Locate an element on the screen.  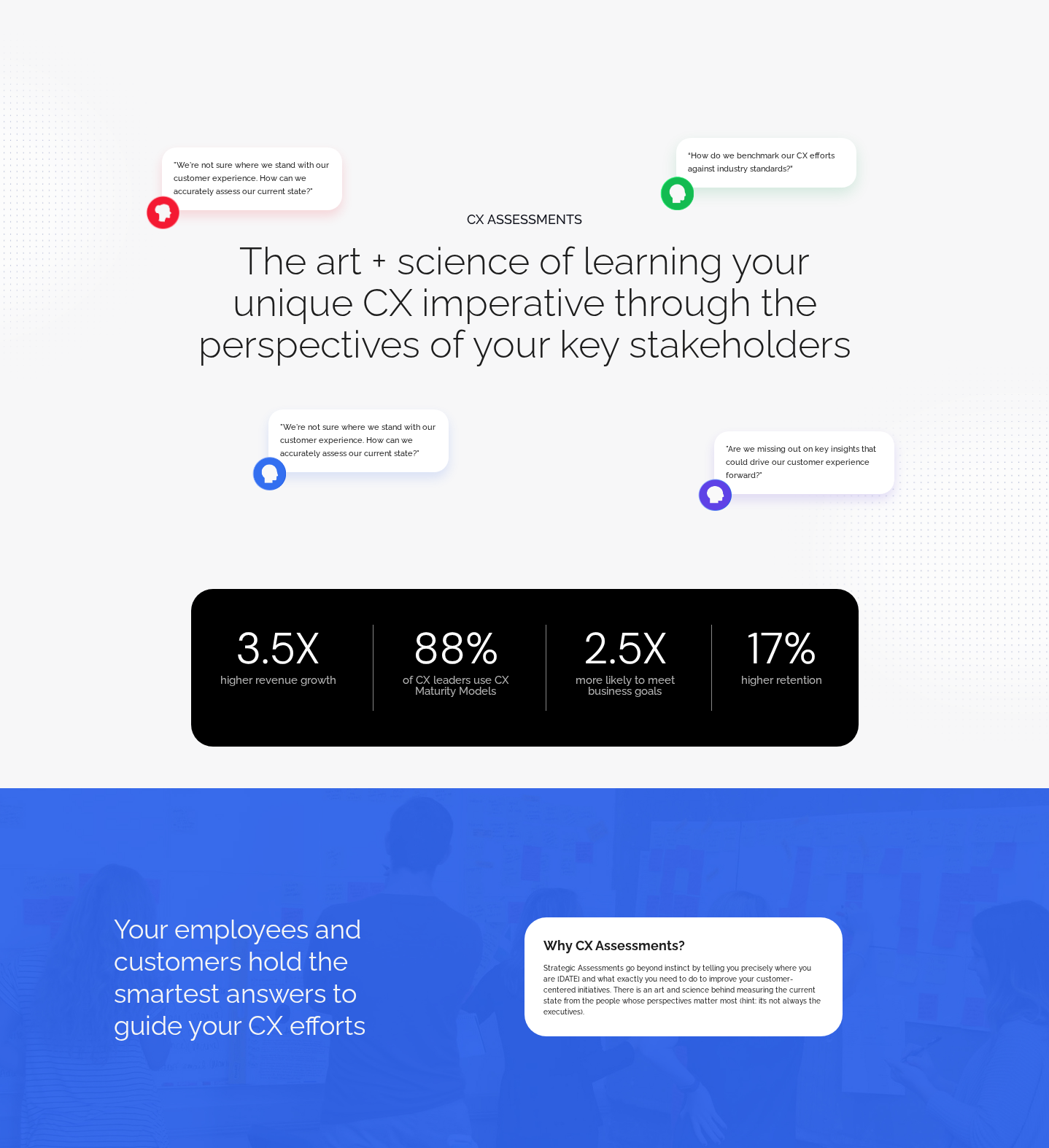
div: higher revenue growth is located at coordinates (278, 676).